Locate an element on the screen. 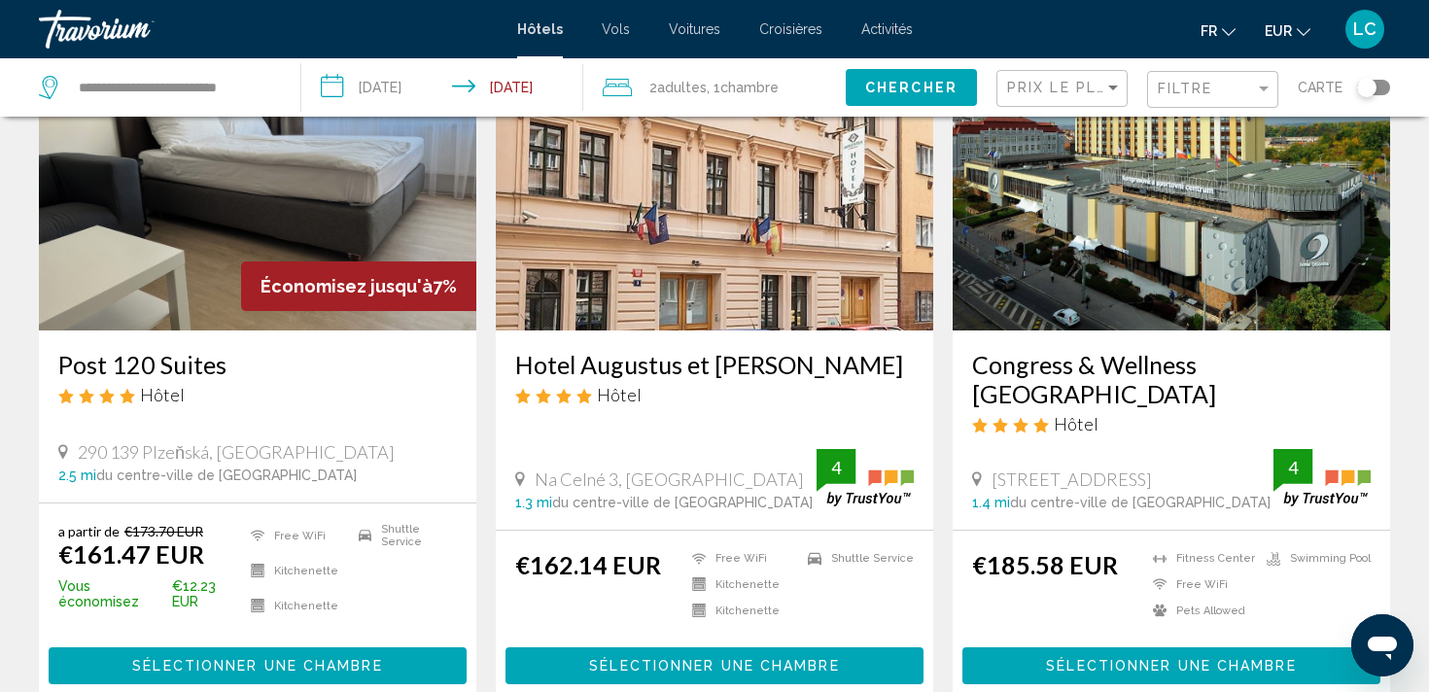 This screenshot has height=692, width=1429. span: Chambre is located at coordinates (750, 88).